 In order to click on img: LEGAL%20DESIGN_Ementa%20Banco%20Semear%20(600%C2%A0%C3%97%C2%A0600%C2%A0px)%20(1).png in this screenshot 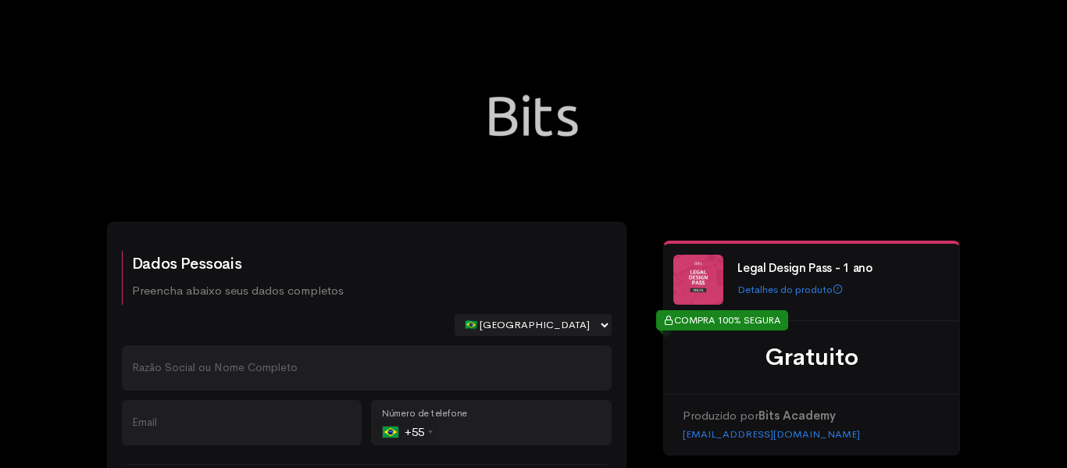, I will do `click(698, 280)`.